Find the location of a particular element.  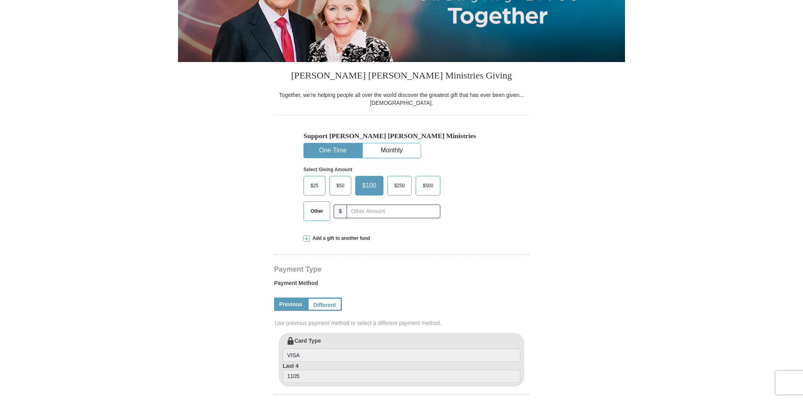

span: $500 is located at coordinates (428, 186).